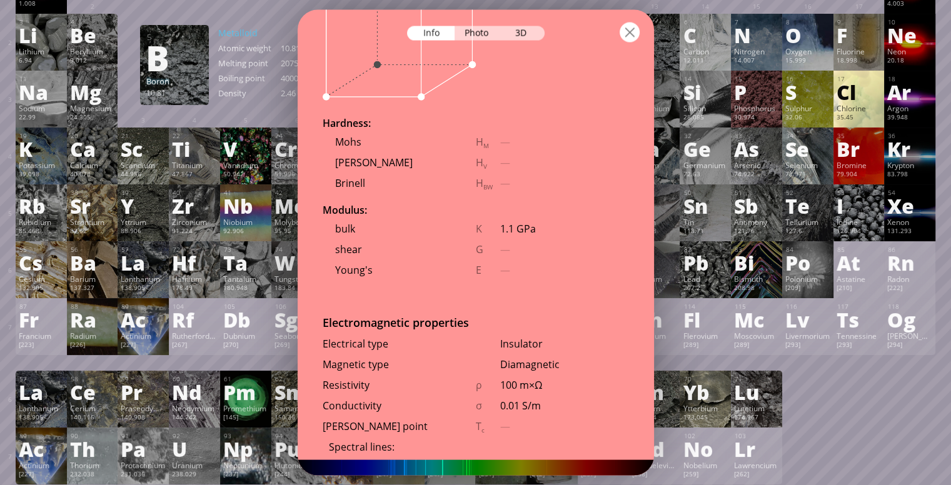 Image resolution: width=951 pixels, height=485 pixels. Describe the element at coordinates (808, 206) in the screenshot. I see `div: Te` at that location.